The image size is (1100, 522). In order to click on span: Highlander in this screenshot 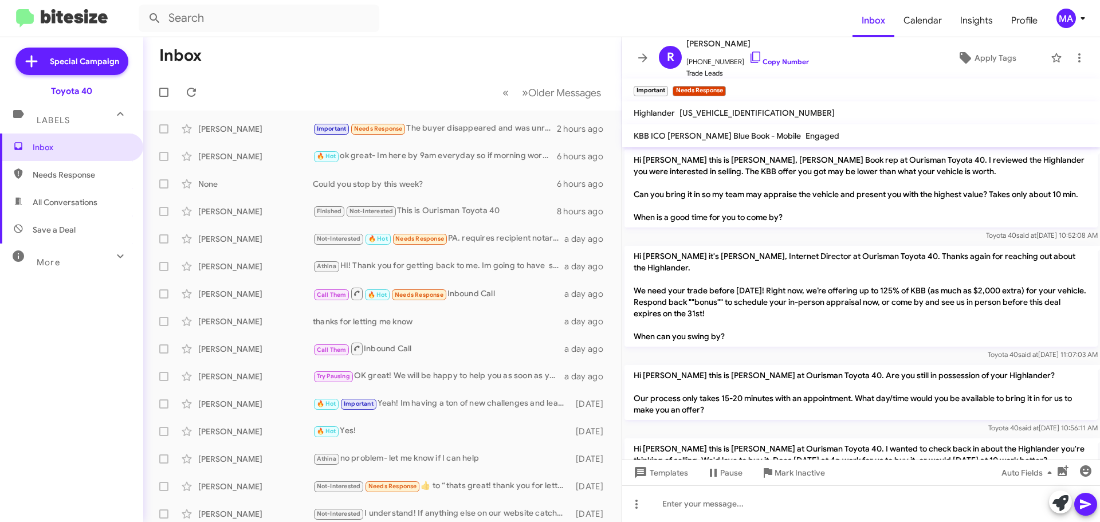, I will do `click(654, 113)`.